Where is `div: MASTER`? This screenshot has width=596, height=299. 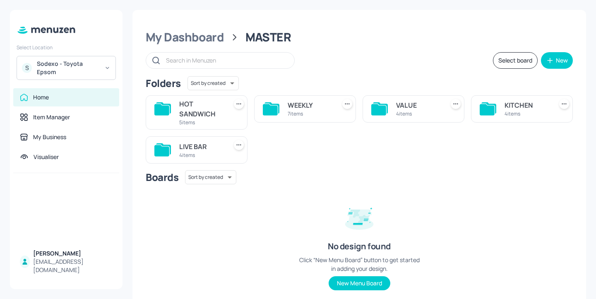
div: MASTER is located at coordinates (268, 37).